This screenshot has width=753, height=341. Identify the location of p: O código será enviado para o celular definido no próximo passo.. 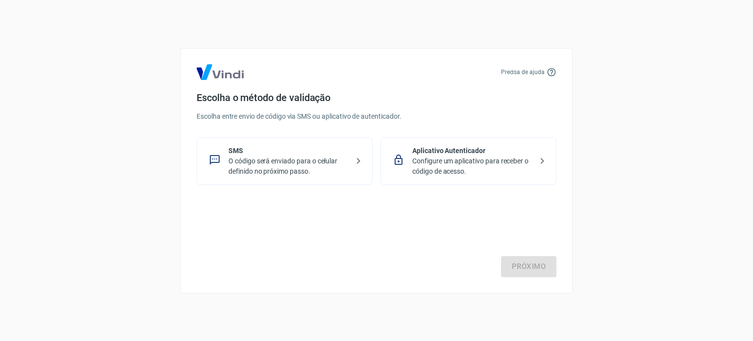
(288, 166).